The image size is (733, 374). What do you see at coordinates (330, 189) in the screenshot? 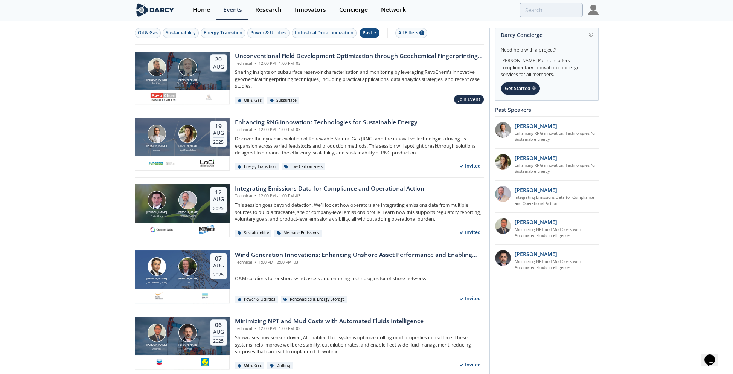
I see `div: Integrating Emissions Data for Compliance and Operational Action` at bounding box center [330, 189].